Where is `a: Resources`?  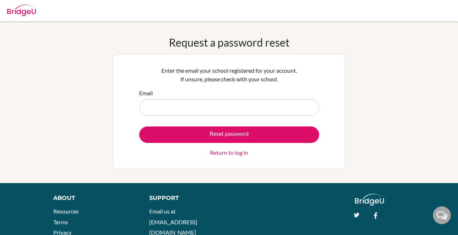
a: Resources is located at coordinates (66, 211).